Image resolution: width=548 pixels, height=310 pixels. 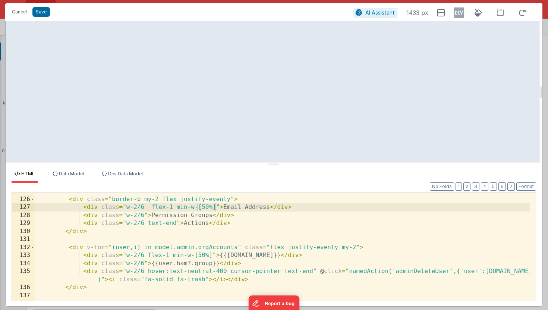 I want to click on button: Save, so click(x=41, y=12).